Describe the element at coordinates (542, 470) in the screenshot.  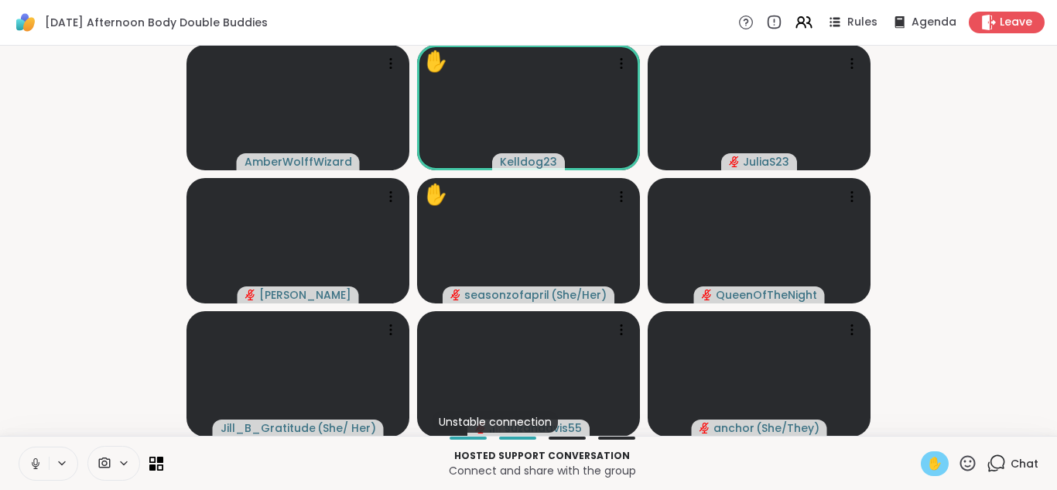
I see `p: Connect and share with the group` at that location.